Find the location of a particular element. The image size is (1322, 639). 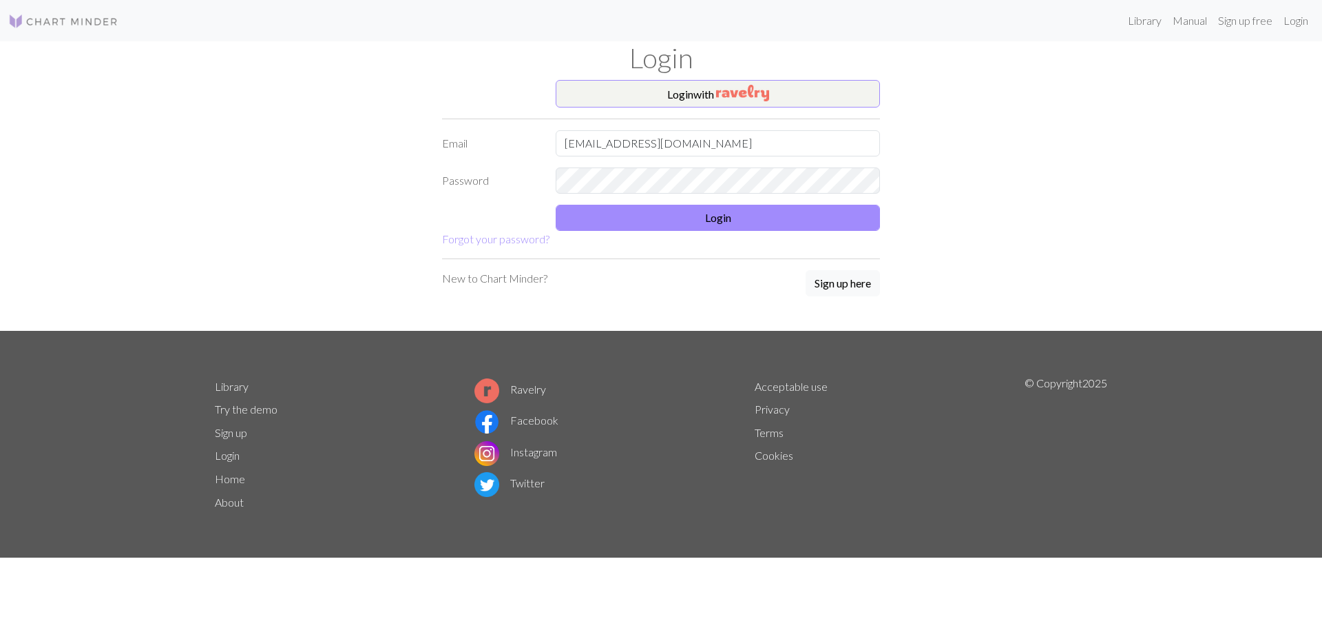

label: Email is located at coordinates (490, 143).